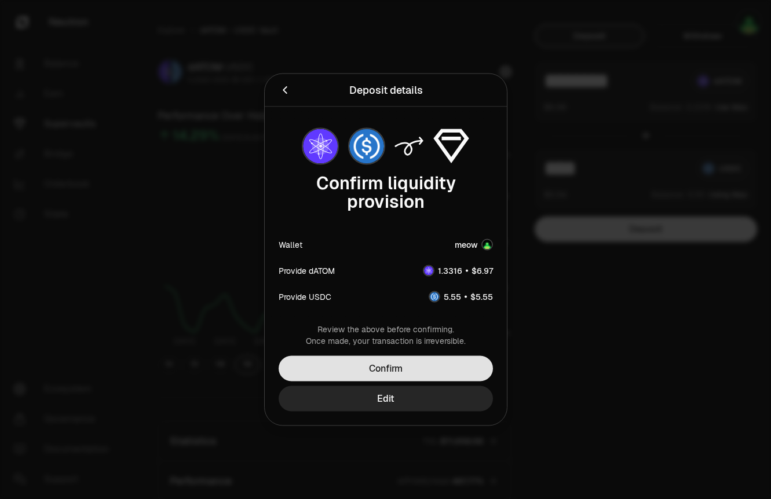 This screenshot has width=771, height=499. I want to click on div: meow, so click(466, 245).